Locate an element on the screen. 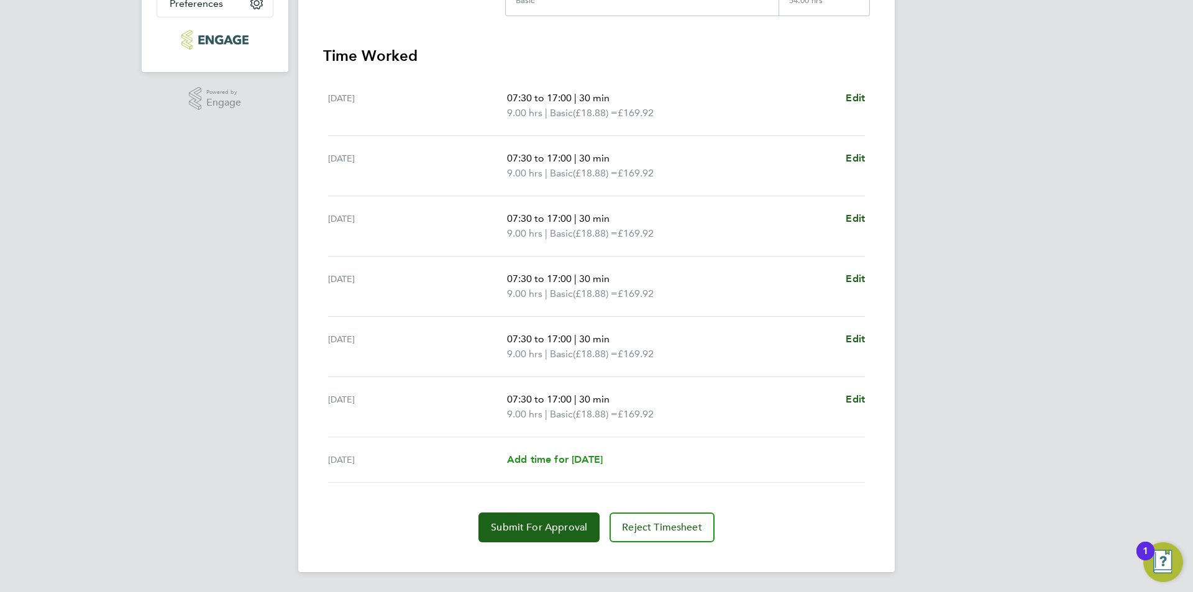 Image resolution: width=1193 pixels, height=592 pixels. img: pcrnet-logo-retina.png is located at coordinates (214, 40).